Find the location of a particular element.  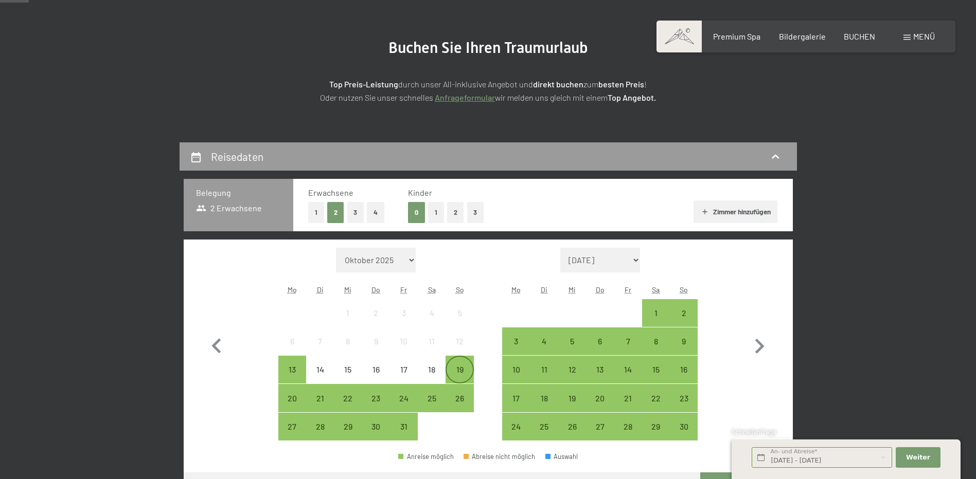

h2: Reisedaten is located at coordinates (237, 156).